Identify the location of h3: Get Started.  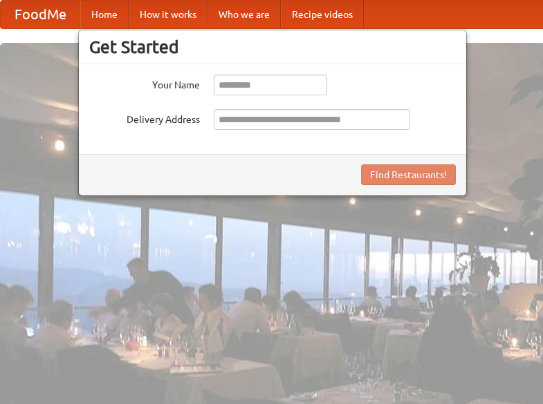
(272, 47).